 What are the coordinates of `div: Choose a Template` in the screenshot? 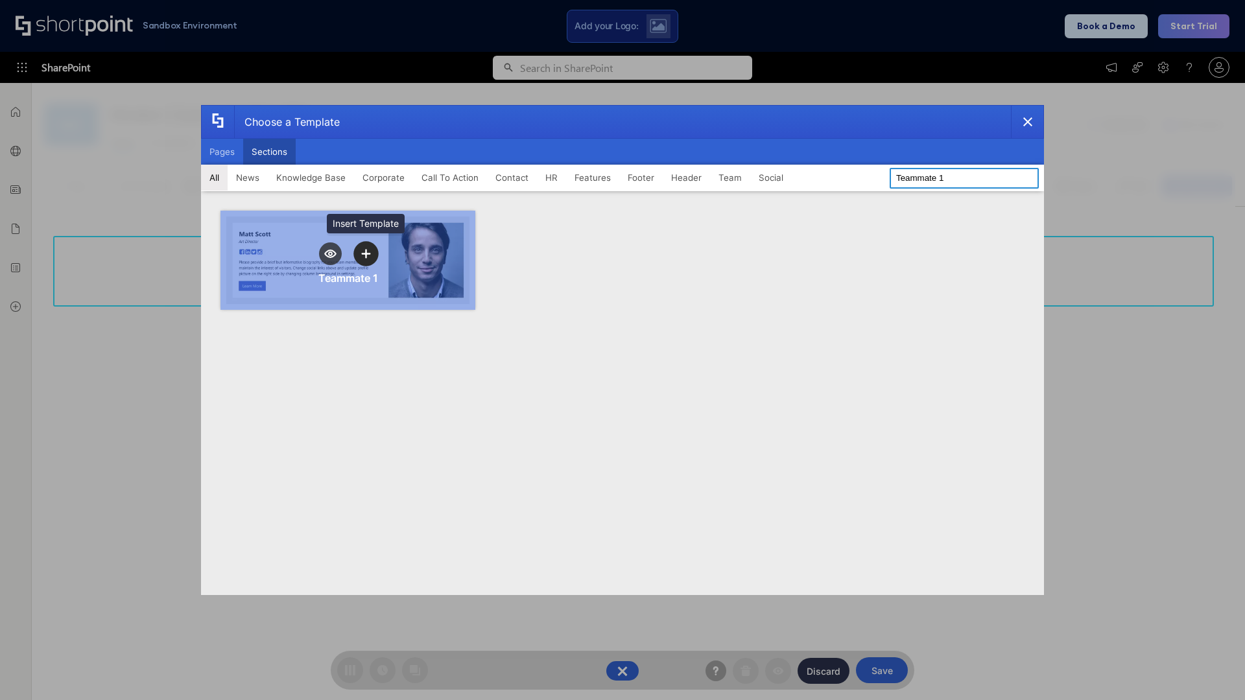 It's located at (287, 122).